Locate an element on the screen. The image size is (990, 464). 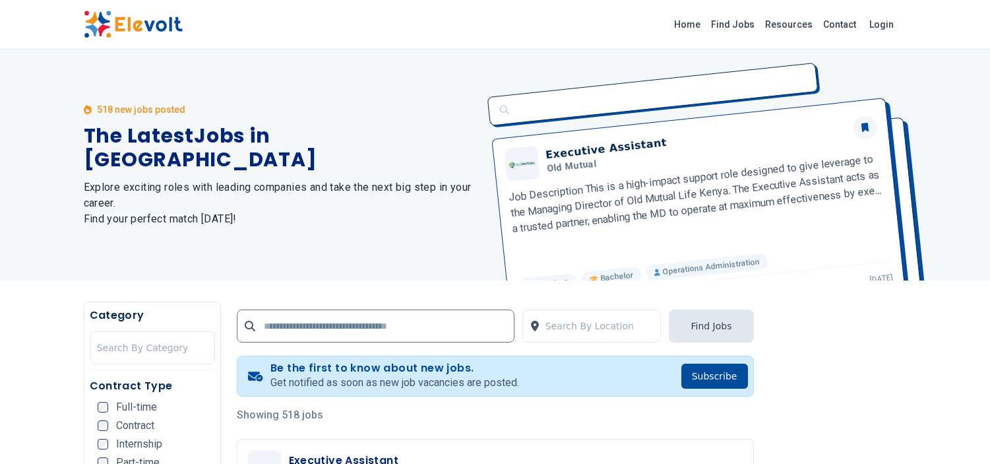
p: Showing 518 jobs is located at coordinates (496, 415).